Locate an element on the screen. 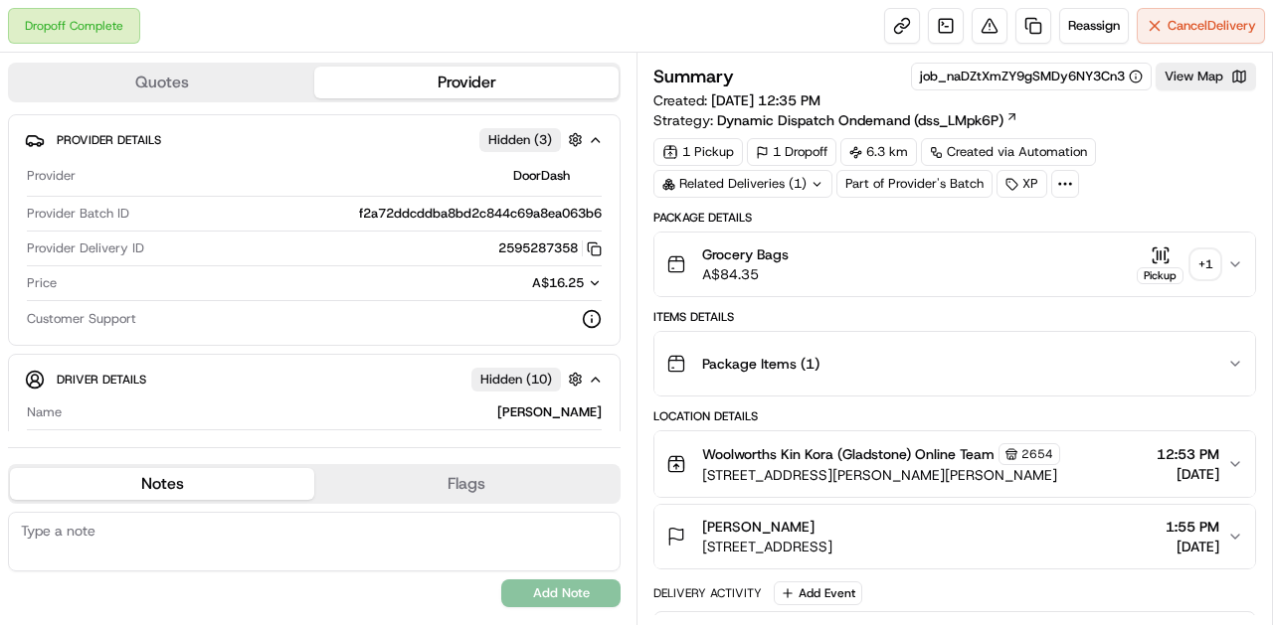 This screenshot has height=626, width=1273. button: 2595287358 is located at coordinates (550, 249).